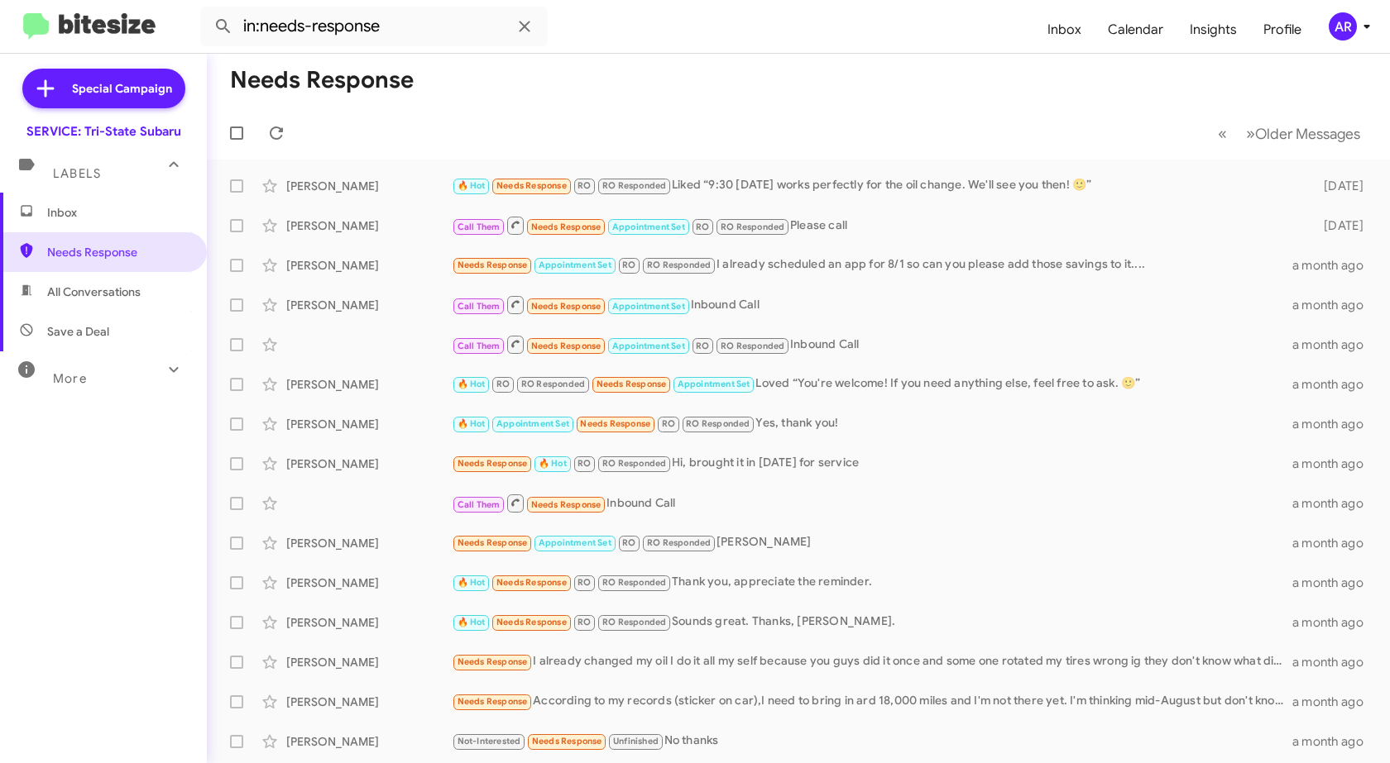 The image size is (1390, 763). I want to click on a: Special Campaign, so click(103, 89).